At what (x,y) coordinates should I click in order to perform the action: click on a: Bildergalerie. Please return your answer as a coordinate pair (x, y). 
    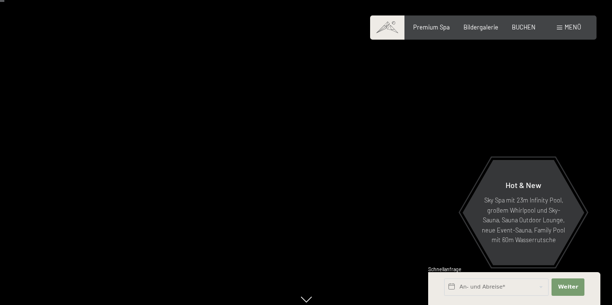
    Looking at the image, I should click on (481, 27).